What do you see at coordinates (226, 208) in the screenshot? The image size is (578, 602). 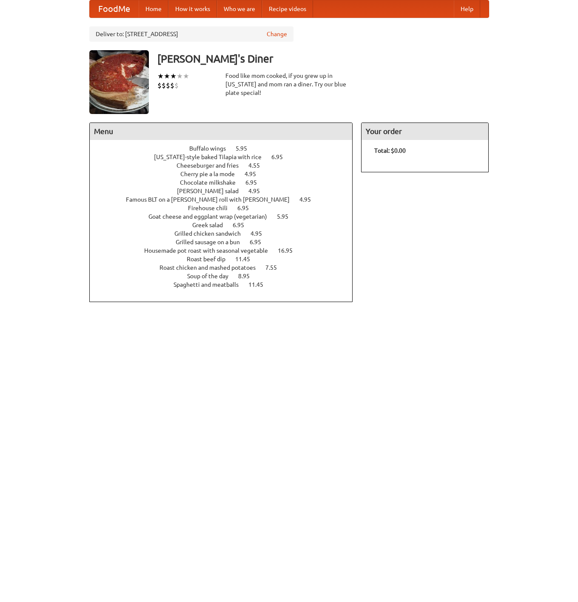 I see `a: Firehouse chili 6.95` at bounding box center [226, 208].